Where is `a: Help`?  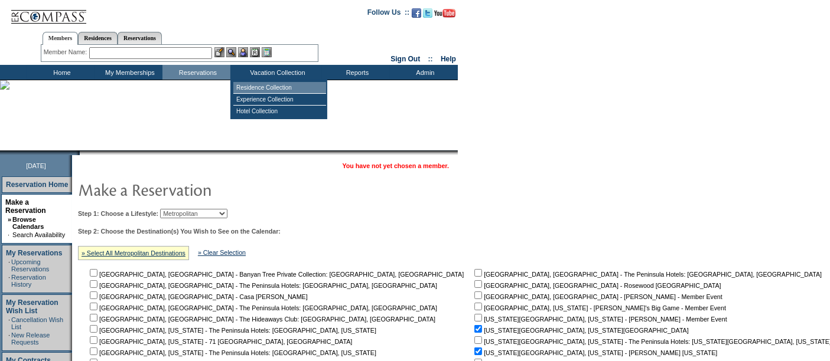
a: Help is located at coordinates (448, 59).